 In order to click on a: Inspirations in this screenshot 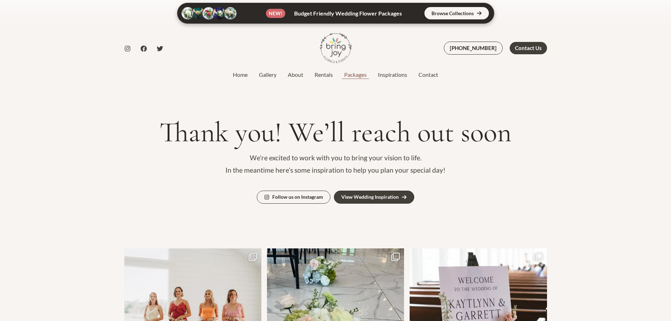, I will do `click(393, 75)`.